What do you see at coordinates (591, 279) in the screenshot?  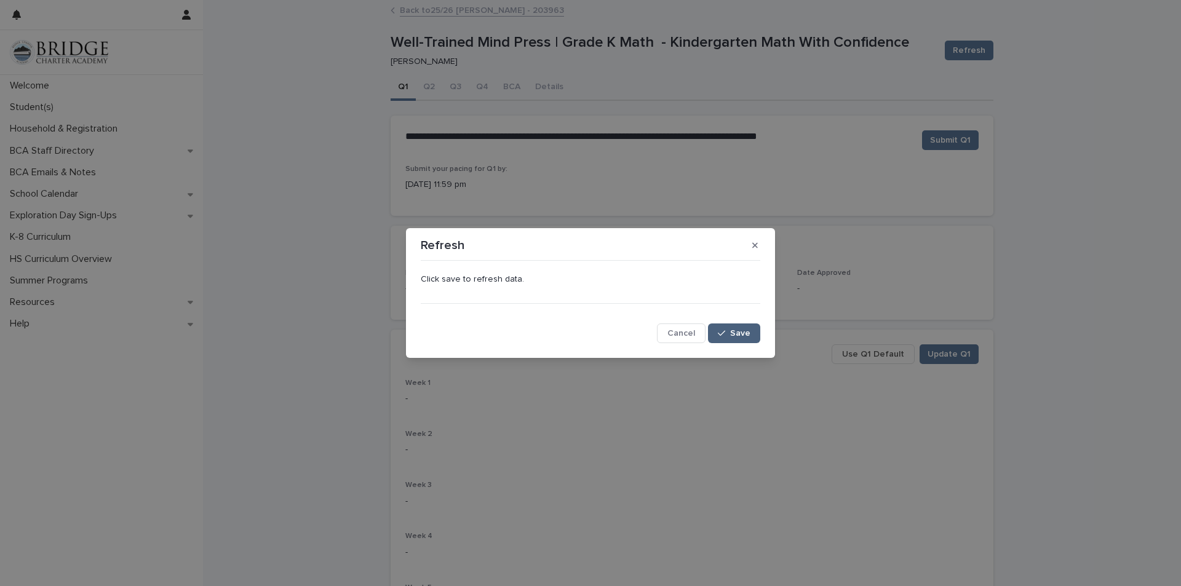 I see `p: Click save to refresh data.` at bounding box center [591, 279].